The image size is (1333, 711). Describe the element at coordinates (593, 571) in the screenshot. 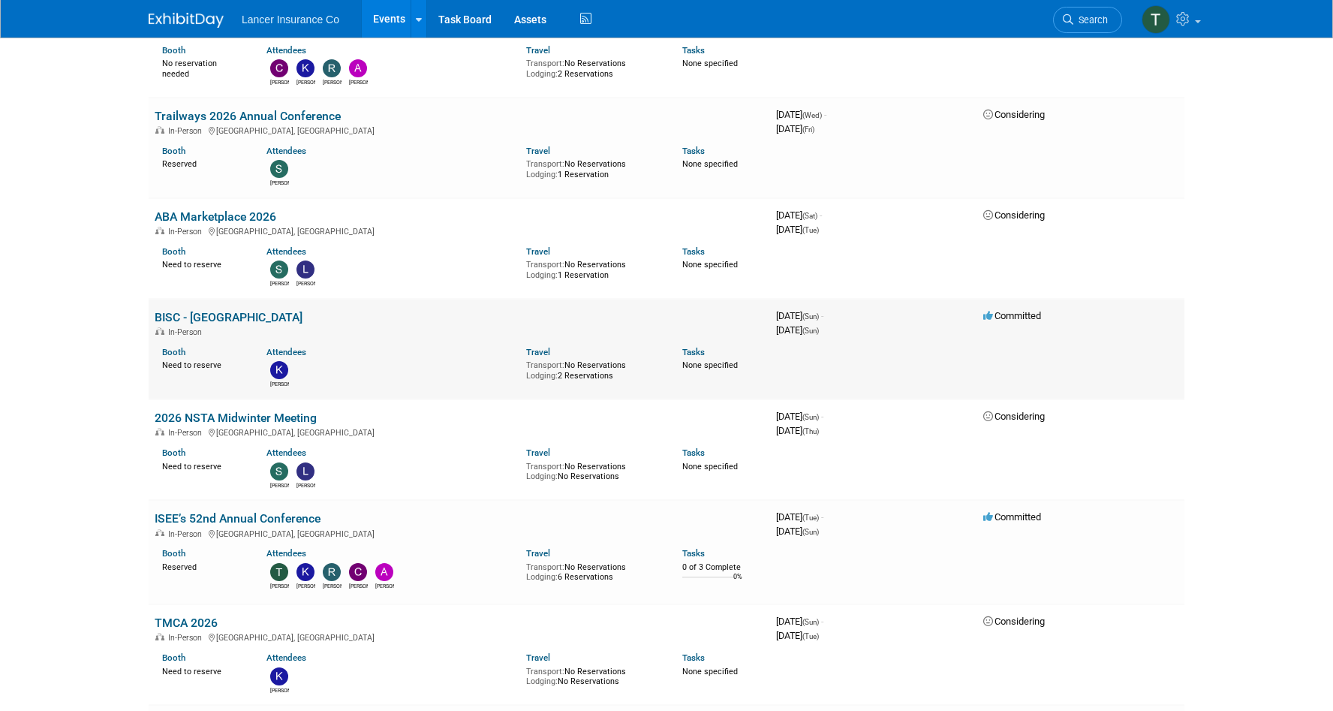

I see `div: No Reservations 6 Reservations` at that location.